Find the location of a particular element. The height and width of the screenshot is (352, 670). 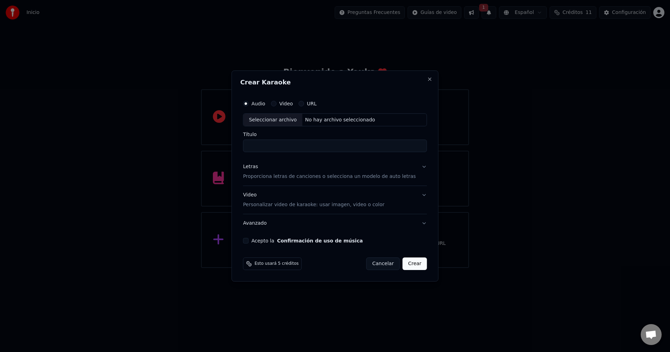

h2: Crear Karaoke is located at coordinates (335, 82).